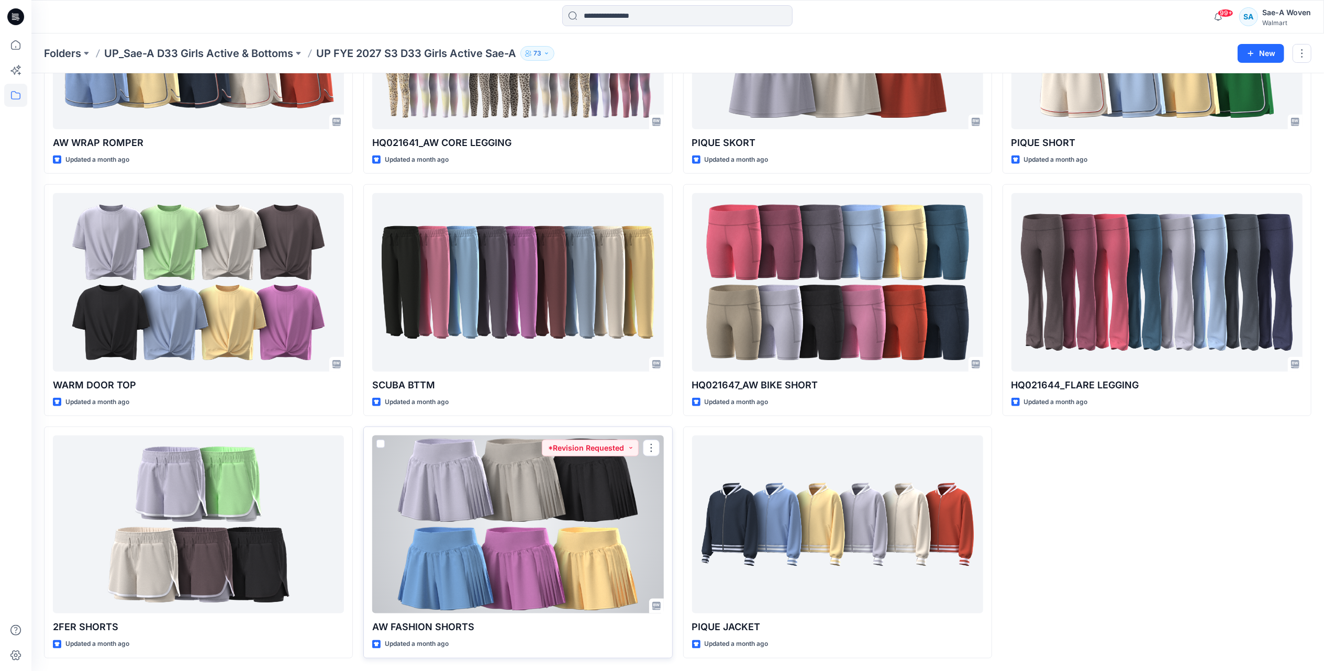 This screenshot has height=671, width=1324. I want to click on p: UP_Sae-A D33 Girls Active & Bottoms, so click(198, 53).